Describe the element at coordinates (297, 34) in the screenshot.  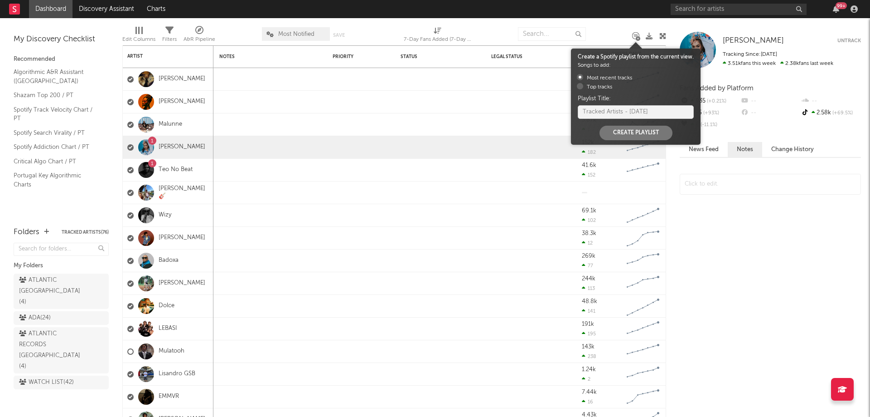
I see `span: Most Notified` at that location.